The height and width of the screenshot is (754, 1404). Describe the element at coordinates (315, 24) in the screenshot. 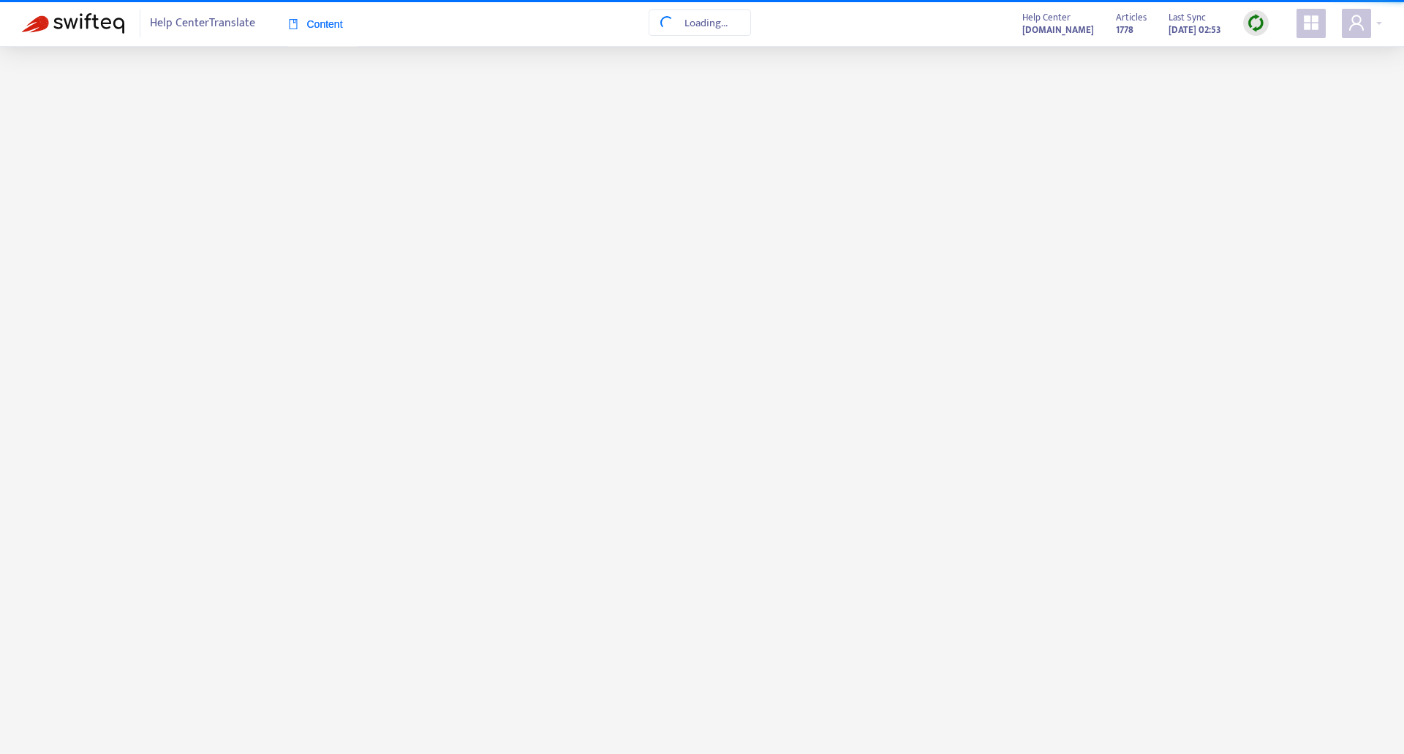

I see `span: Content` at that location.